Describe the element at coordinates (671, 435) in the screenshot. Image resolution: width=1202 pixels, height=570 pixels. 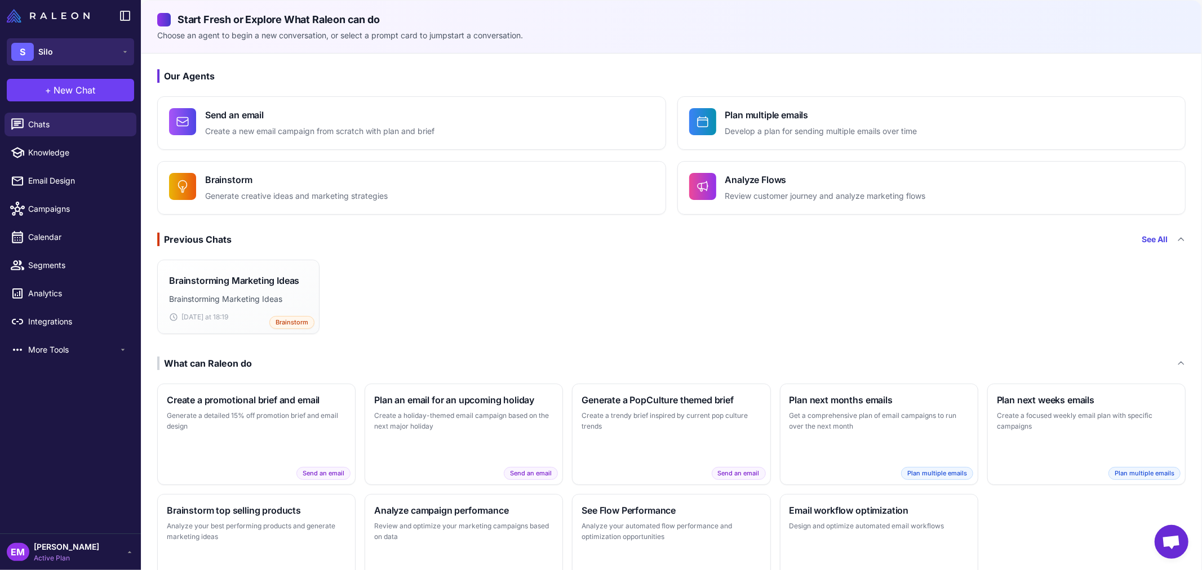
I see `button: Generate a PopCulture themed briefCreate a trendy brief inspired by current pop culture trendsSen...` at that location.